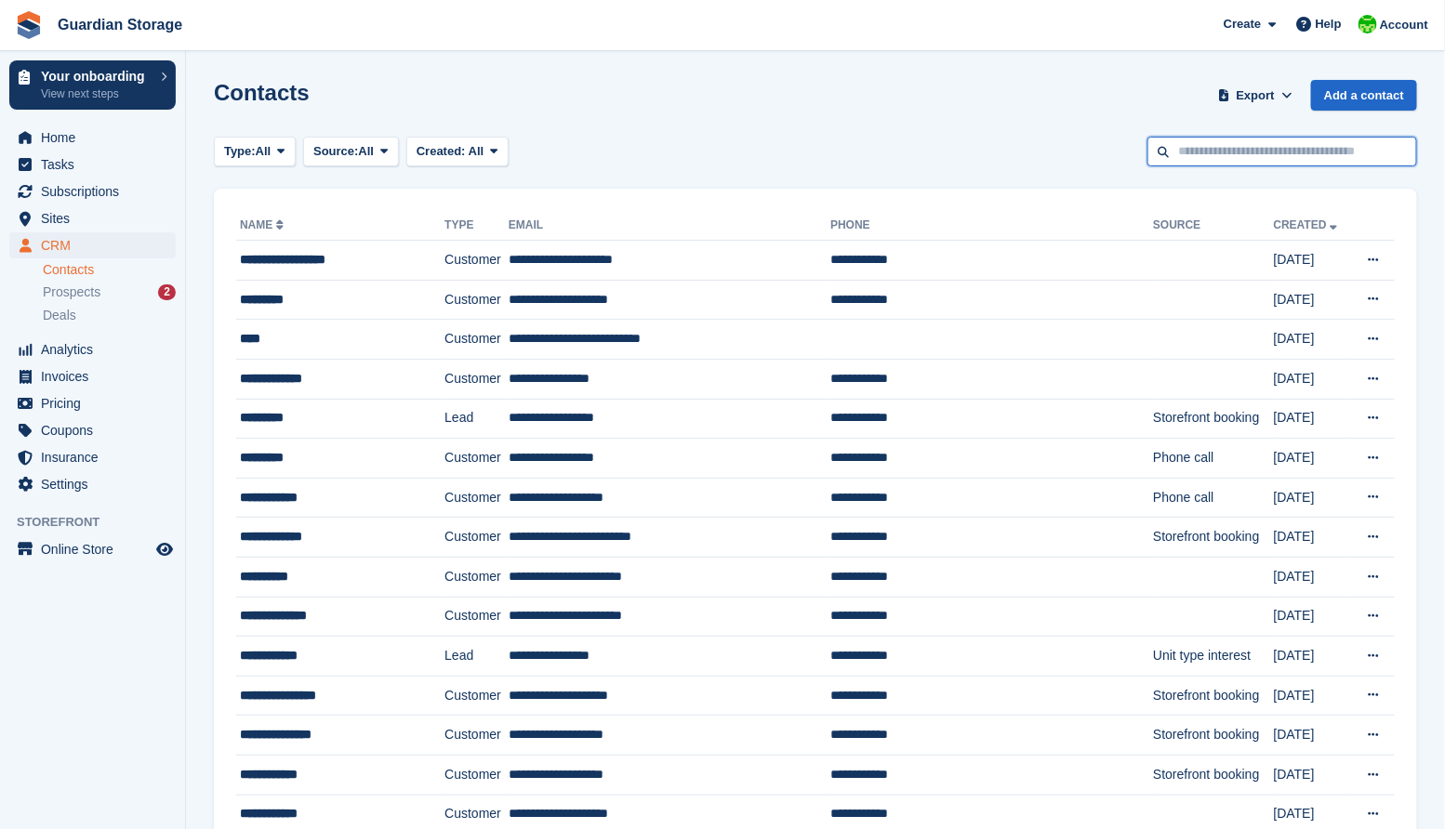 This screenshot has height=829, width=1445. What do you see at coordinates (1255, 96) in the screenshot?
I see `span: Export` at bounding box center [1255, 96].